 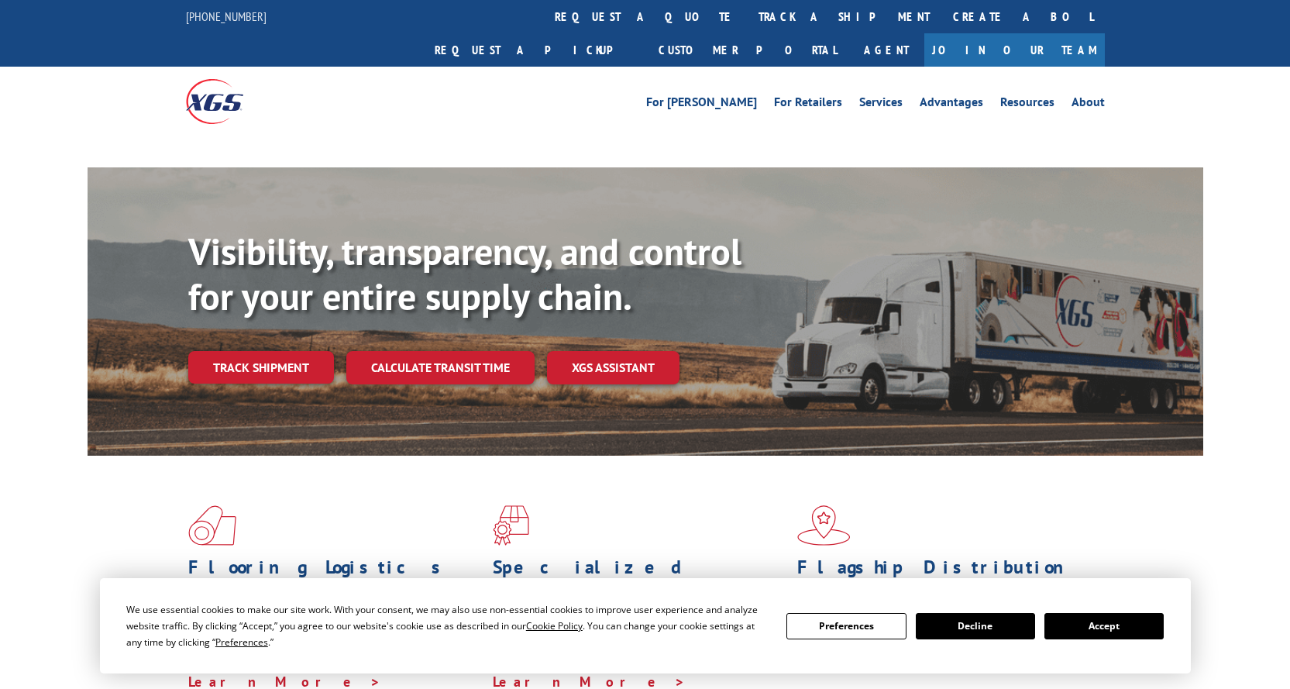 What do you see at coordinates (335, 581) in the screenshot?
I see `h1: Flooring Logistics Solutions` at bounding box center [335, 581].